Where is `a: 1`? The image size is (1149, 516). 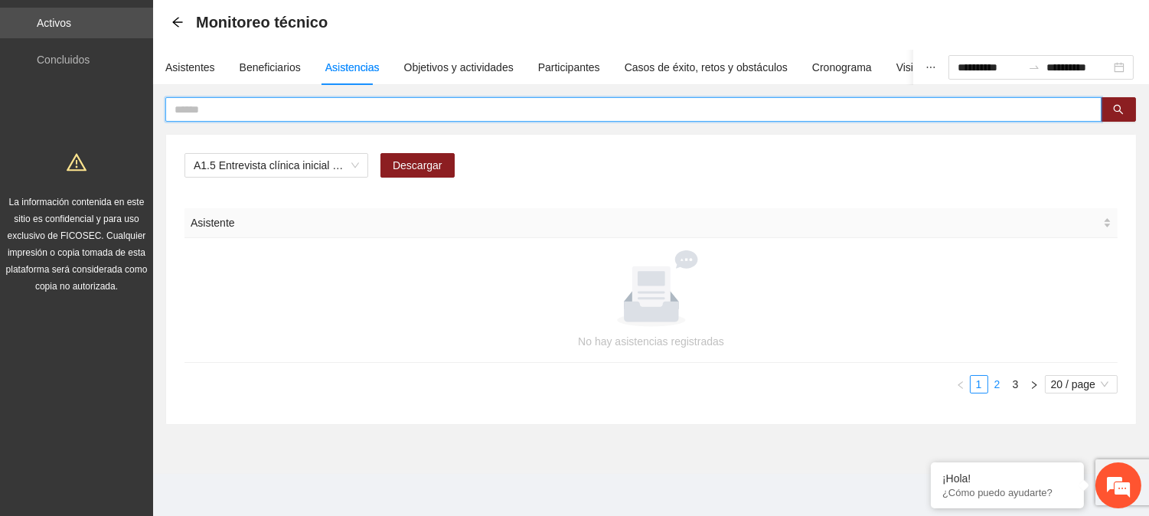
a: 1 is located at coordinates (979, 384).